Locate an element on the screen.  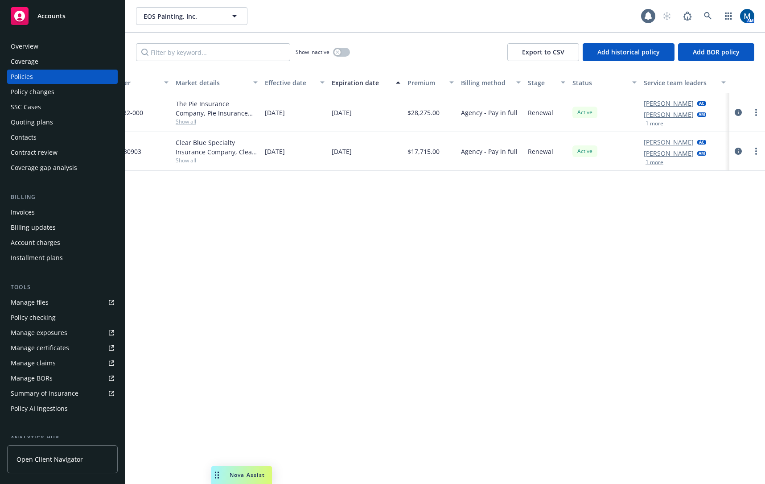
a: SSC Cases is located at coordinates (62, 107).